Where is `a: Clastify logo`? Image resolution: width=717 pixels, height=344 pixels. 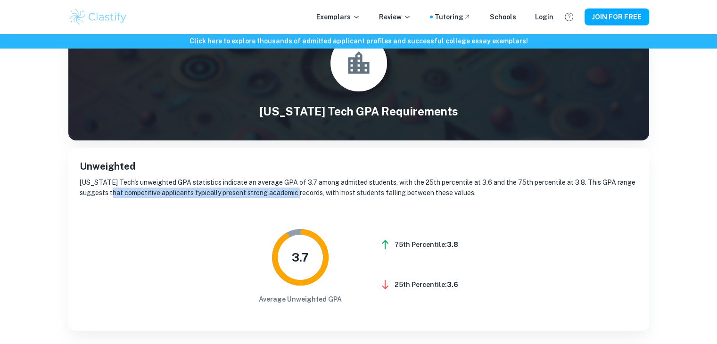 a: Clastify logo is located at coordinates (98, 17).